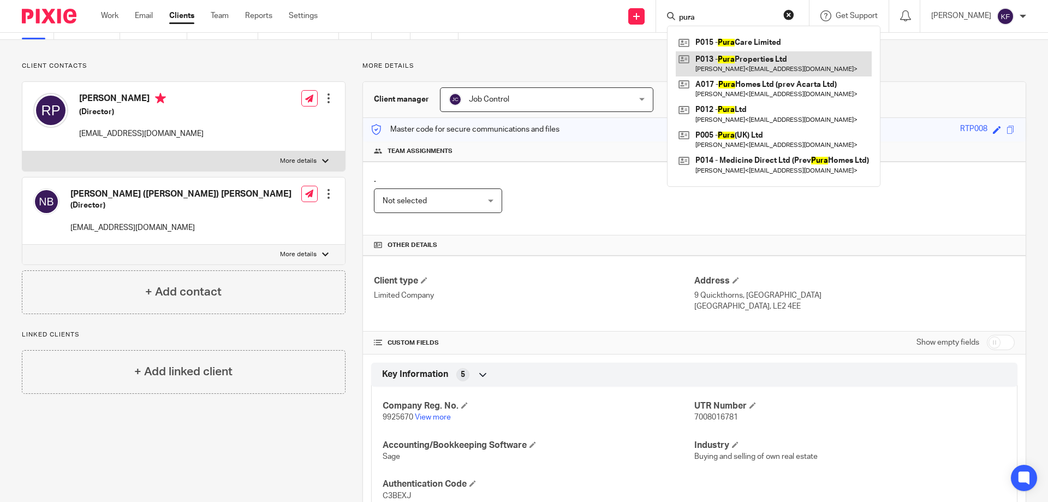  Describe the element at coordinates (259, 16) in the screenshot. I see `a: Reports` at that location.